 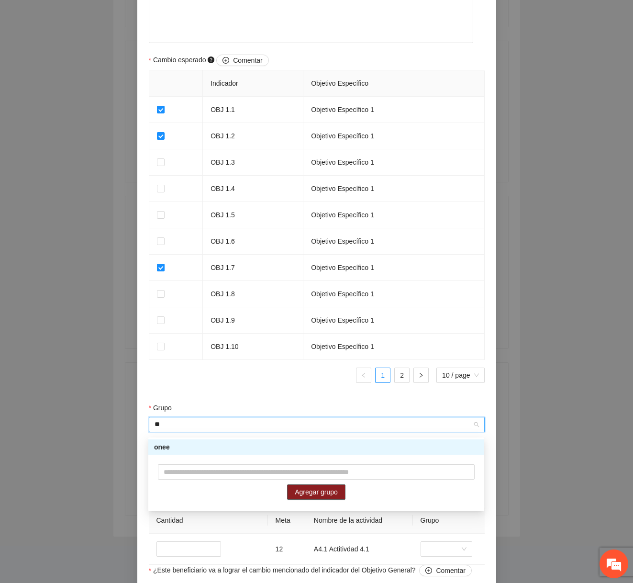 I want to click on li: 2, so click(x=402, y=375).